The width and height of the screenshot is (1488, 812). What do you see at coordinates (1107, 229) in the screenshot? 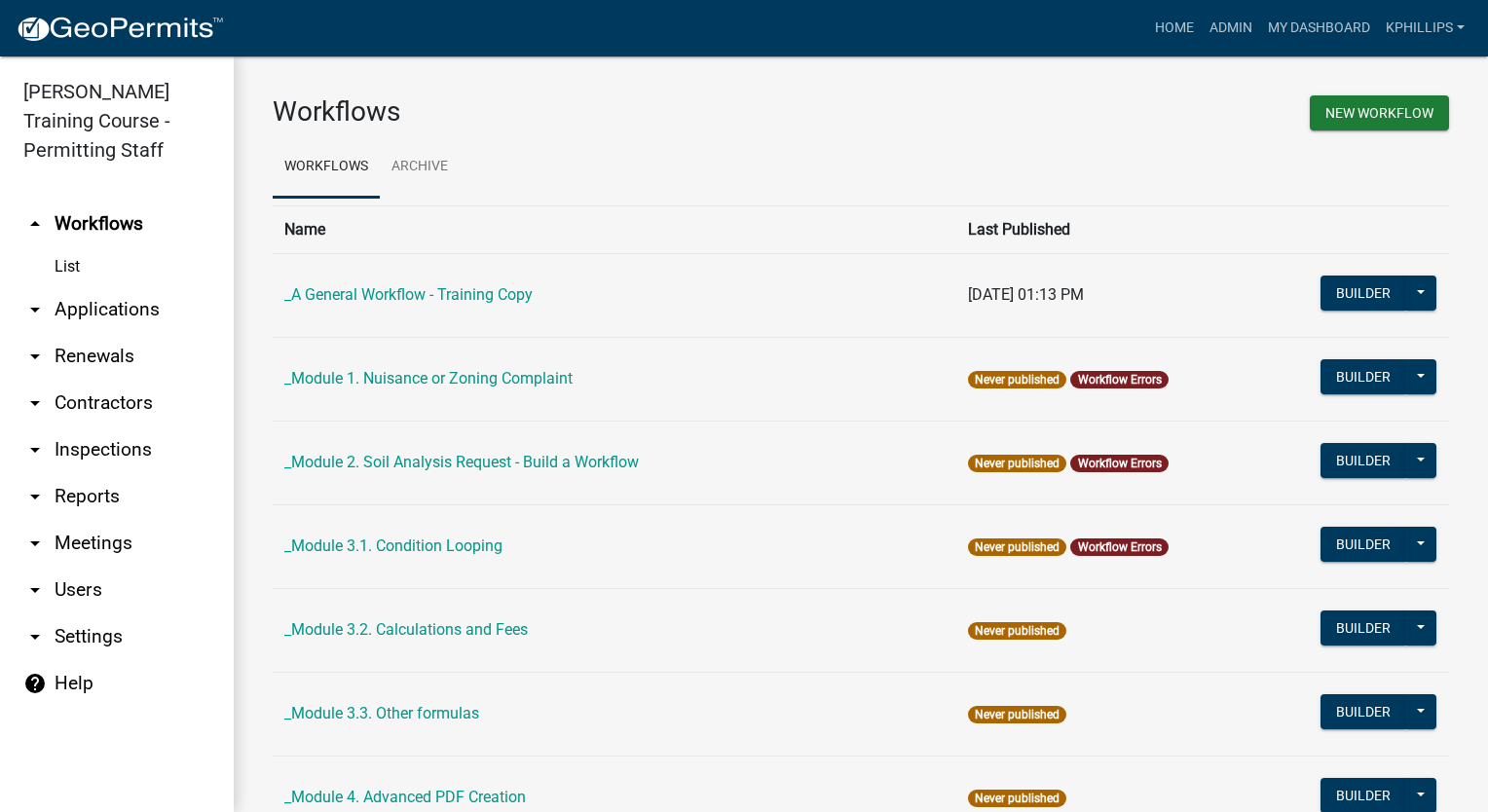
I see `th: Last Published` at bounding box center [1107, 229].